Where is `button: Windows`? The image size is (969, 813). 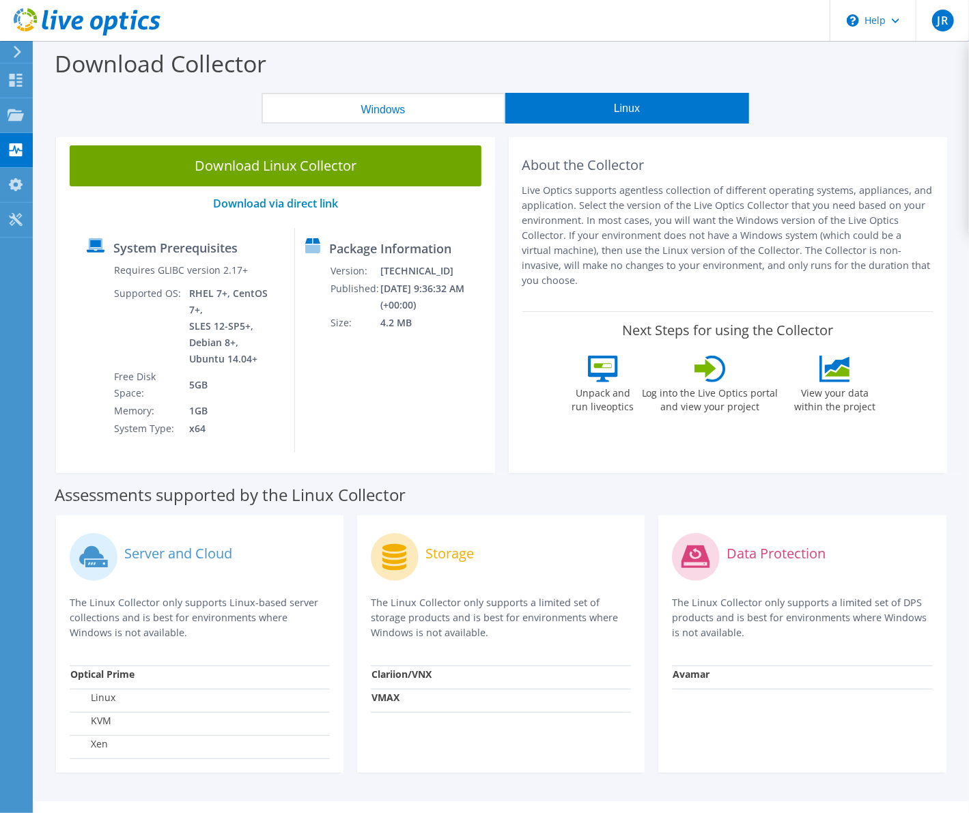
button: Windows is located at coordinates (383, 108).